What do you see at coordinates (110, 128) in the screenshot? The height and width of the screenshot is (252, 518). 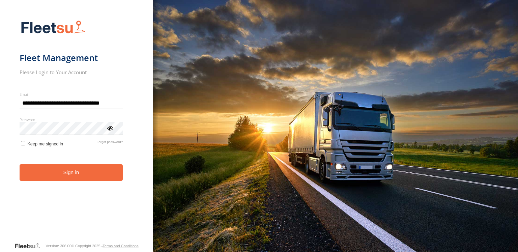 I see `div: ViewPassword` at bounding box center [110, 128].